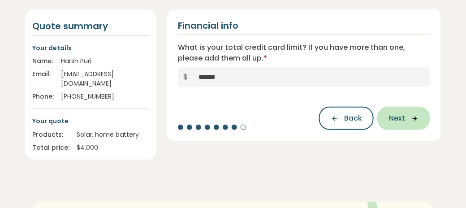 The height and width of the screenshot is (208, 466). I want to click on div: Solar, home battery, so click(113, 134).